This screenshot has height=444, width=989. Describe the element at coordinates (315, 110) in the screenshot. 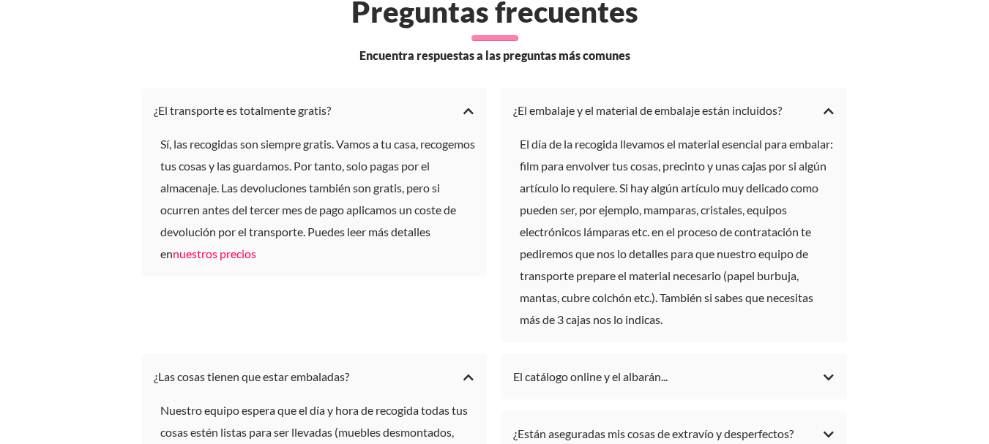

I see `div: ¿El transporte es totalmente gratis?` at that location.